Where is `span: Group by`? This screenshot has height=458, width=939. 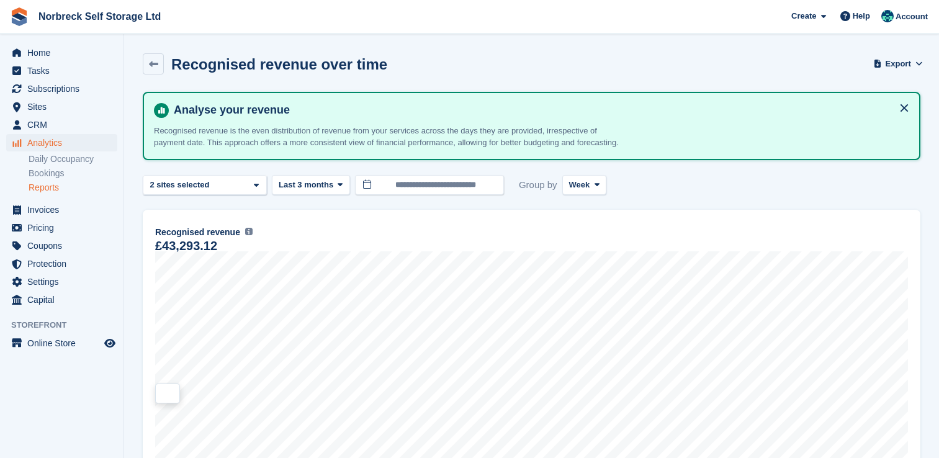
span: Group by is located at coordinates (538, 185).